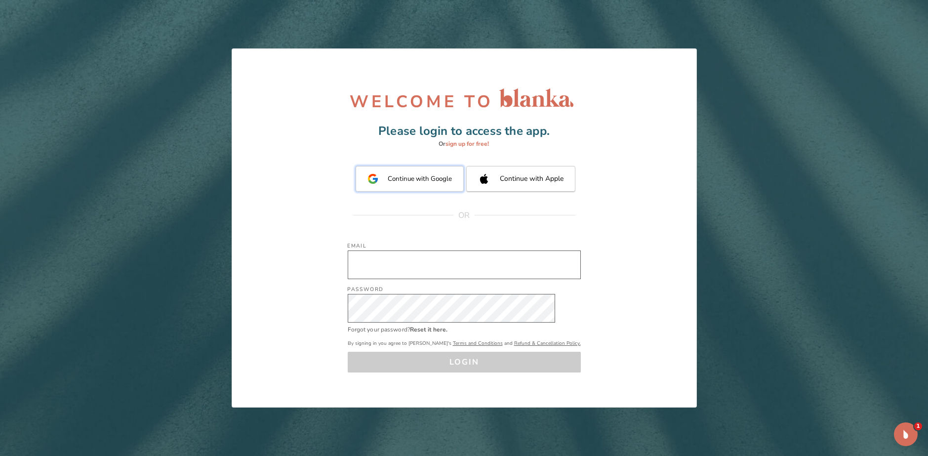 The height and width of the screenshot is (456, 928). What do you see at coordinates (429, 330) in the screenshot?
I see `a: Reset it here.` at bounding box center [429, 330].